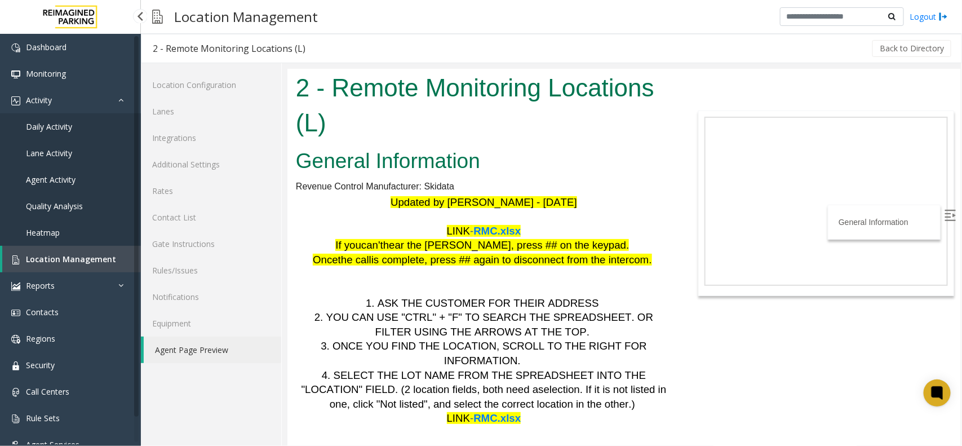  What do you see at coordinates (246, 16) in the screenshot?
I see `h3: Location Management` at bounding box center [246, 16].